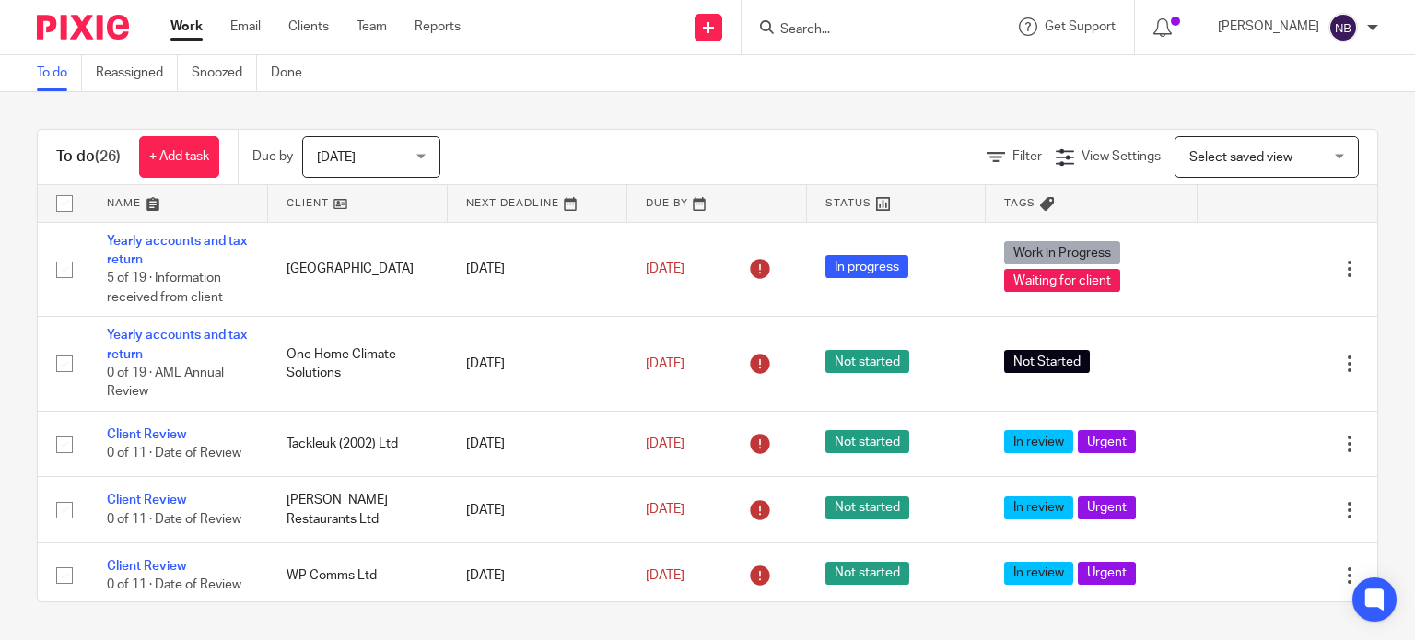 The image size is (1415, 640). Describe the element at coordinates (357, 364) in the screenshot. I see `td: One Home Climate Solutions` at that location.